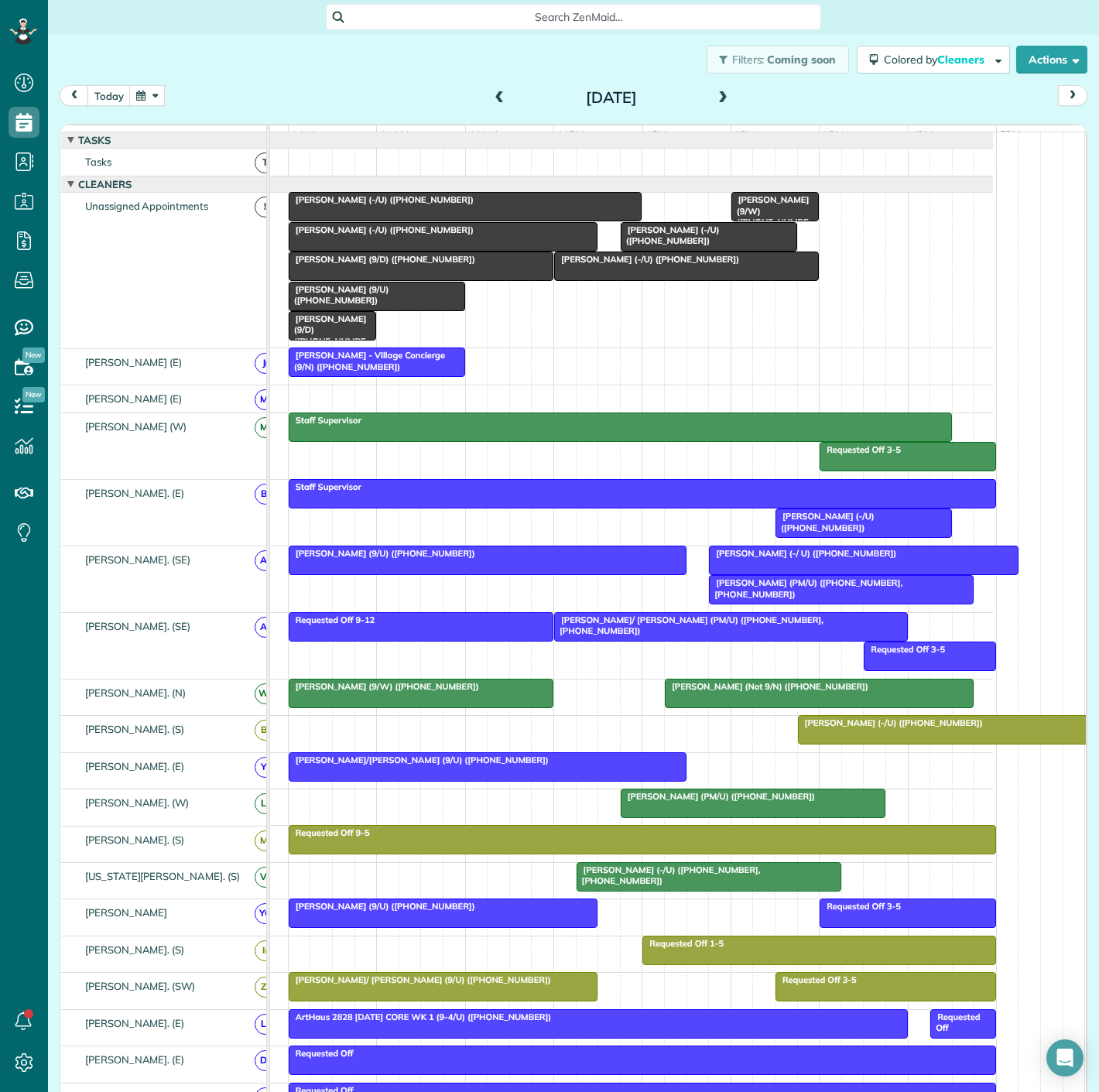  Describe the element at coordinates (329, 833) in the screenshot. I see `span: Requested Off 9-5` at that location.